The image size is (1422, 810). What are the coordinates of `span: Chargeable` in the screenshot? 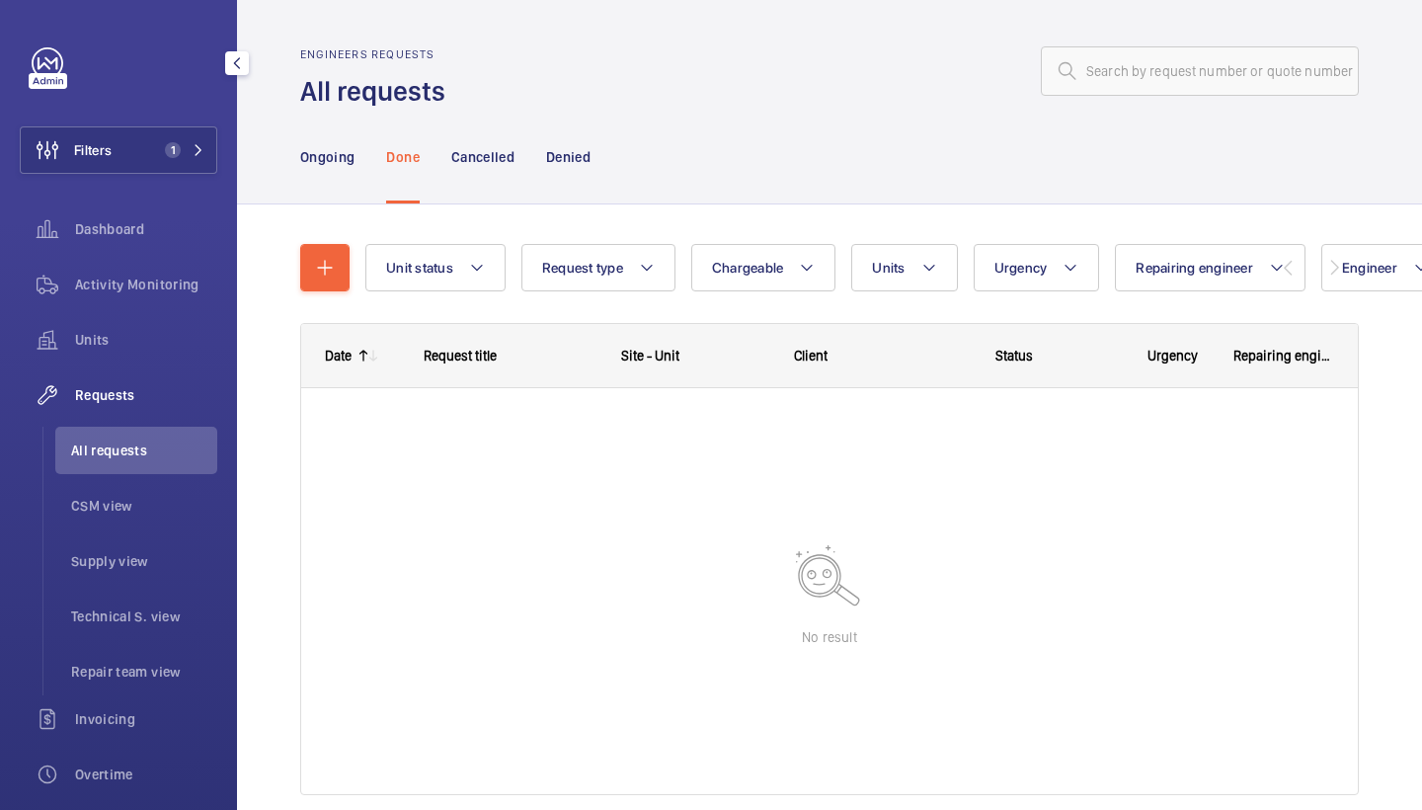 It's located at (747, 268).